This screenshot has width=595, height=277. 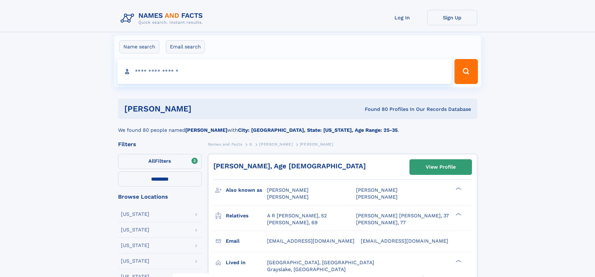 What do you see at coordinates (225, 144) in the screenshot?
I see `a: Names and Facts` at bounding box center [225, 144].